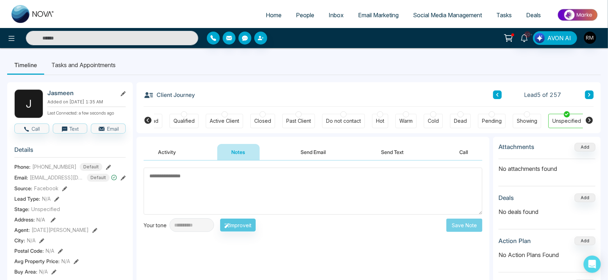 This screenshot has height=280, width=608. I want to click on a: Inbox, so click(336, 15).